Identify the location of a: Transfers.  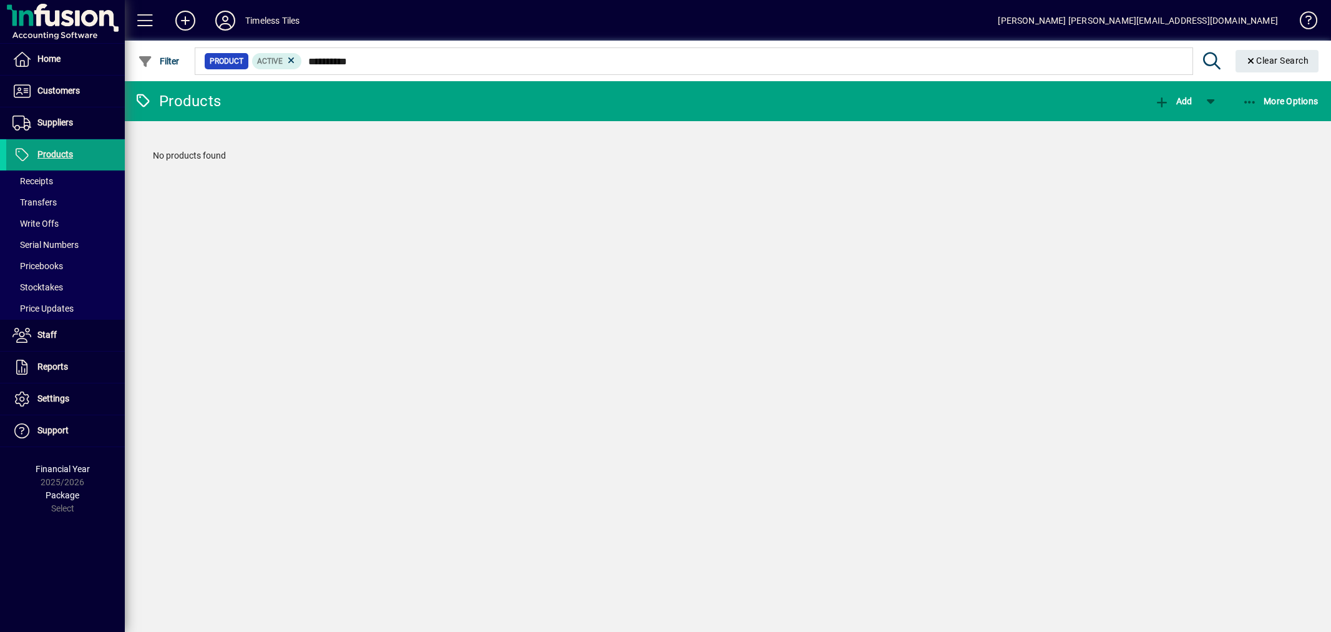
(66, 202).